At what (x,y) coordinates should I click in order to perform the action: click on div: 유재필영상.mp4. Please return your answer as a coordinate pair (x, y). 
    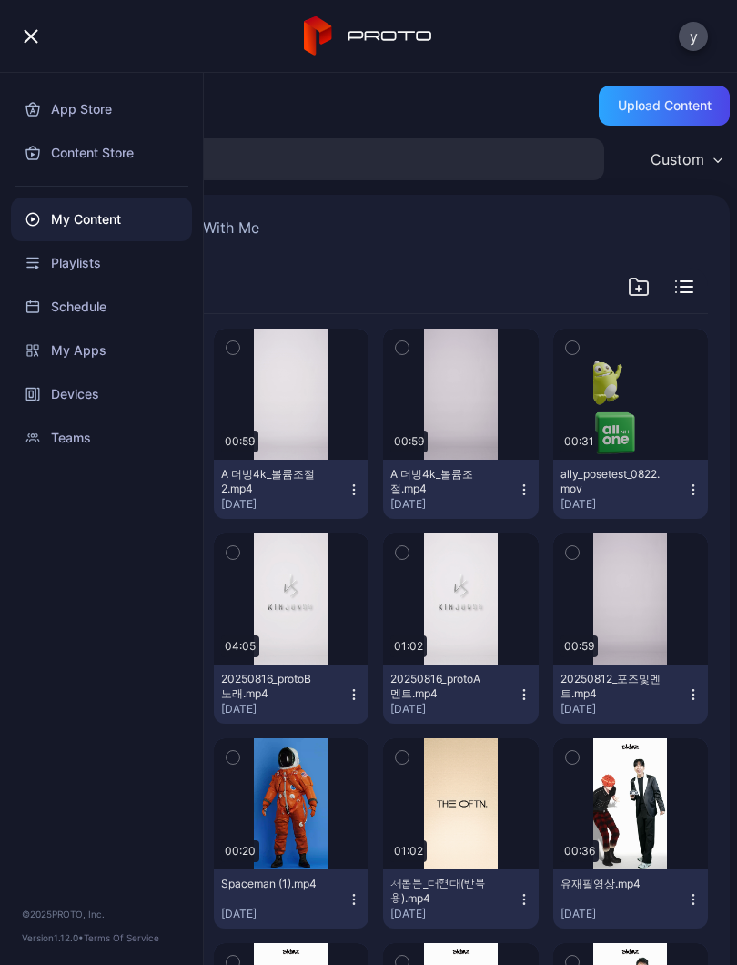
    Looking at the image, I should click on (611, 884).